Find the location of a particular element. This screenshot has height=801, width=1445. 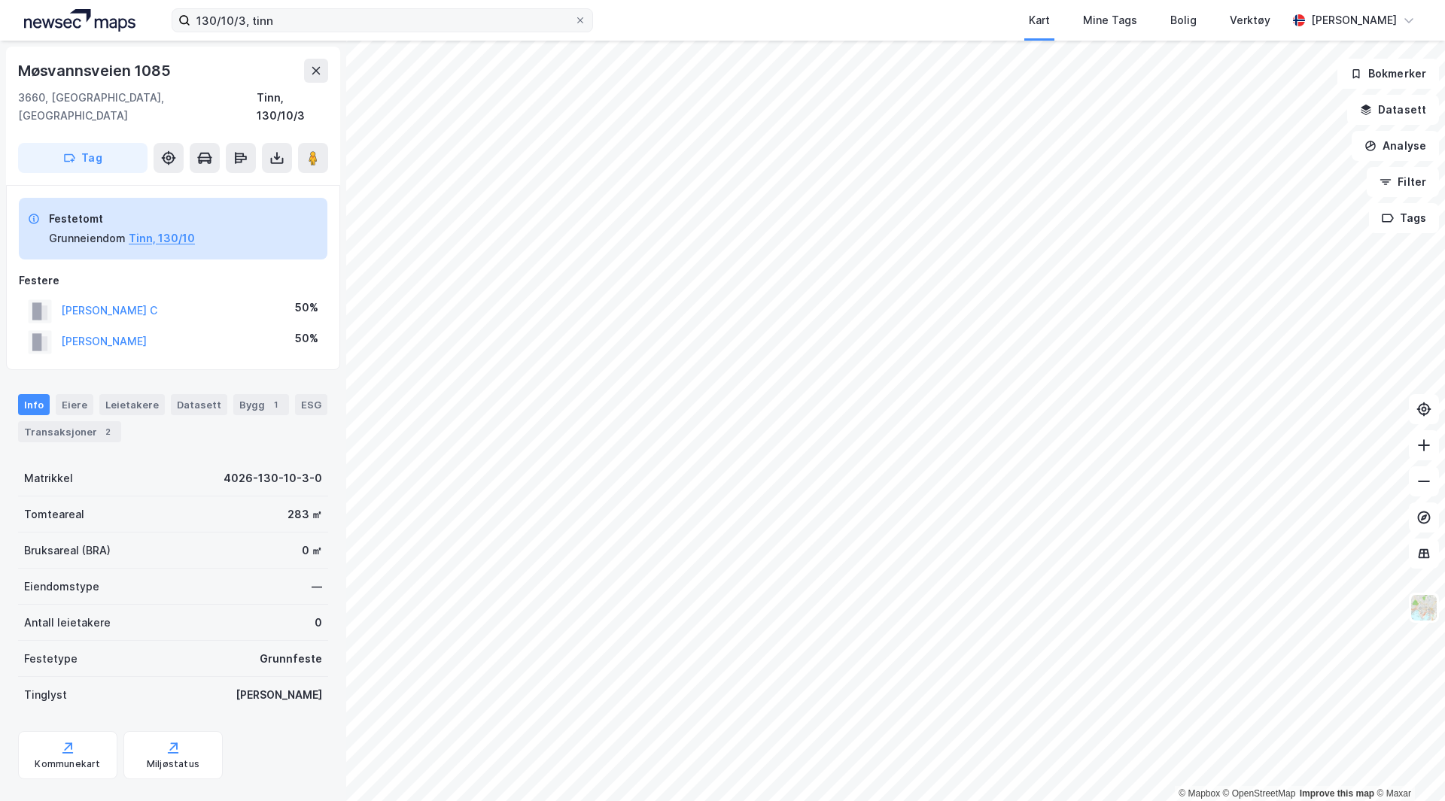

div: Info is located at coordinates (34, 405).